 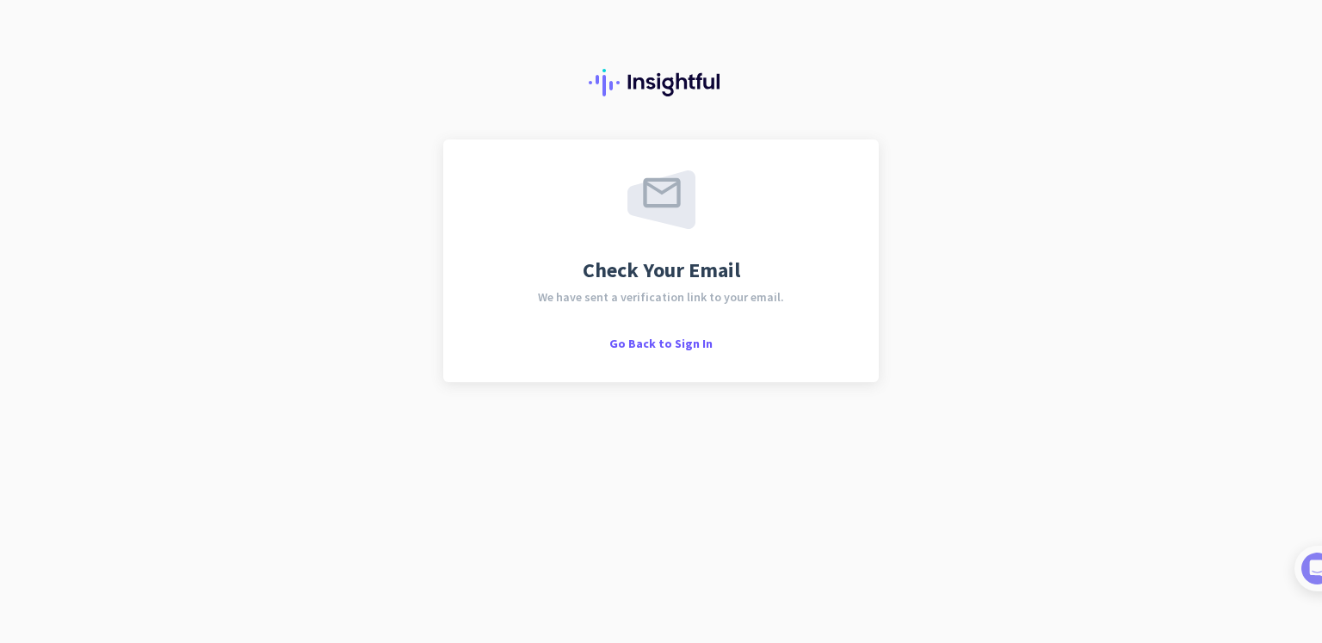 I want to click on span: Check Your Email, so click(x=661, y=270).